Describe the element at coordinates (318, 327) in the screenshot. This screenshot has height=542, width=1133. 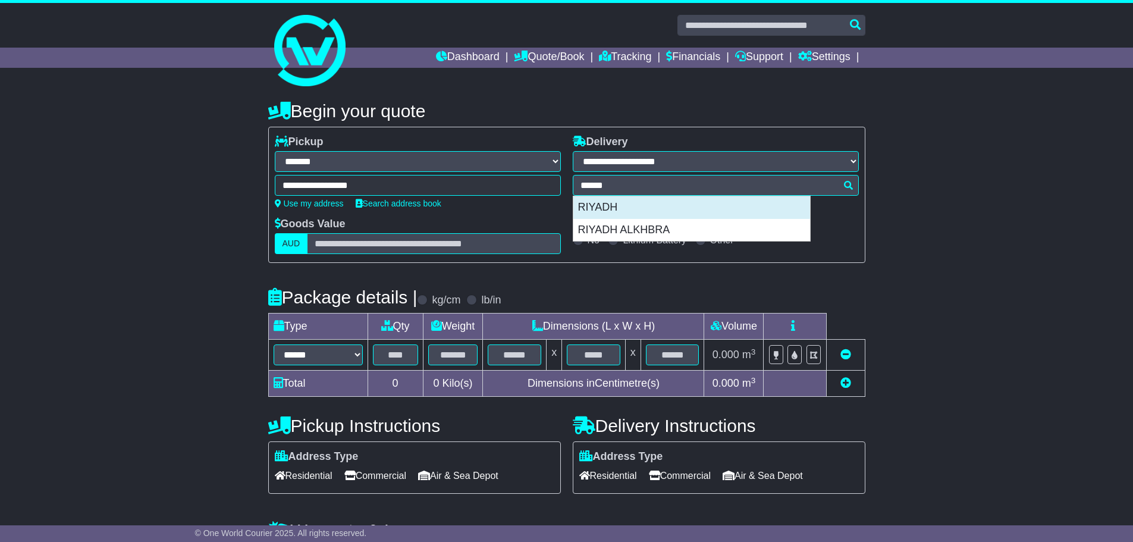
I see `td: Type` at that location.